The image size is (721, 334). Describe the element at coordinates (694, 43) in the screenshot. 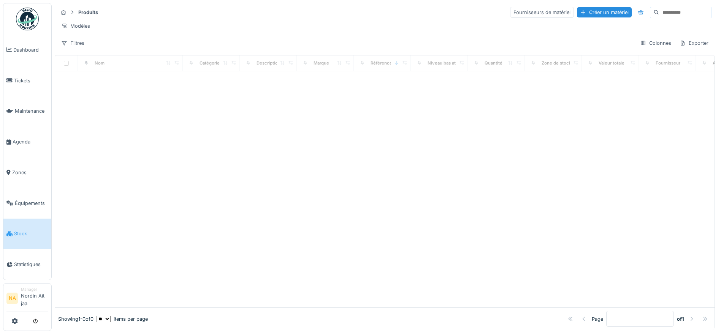

I see `div: Exporter` at that location.